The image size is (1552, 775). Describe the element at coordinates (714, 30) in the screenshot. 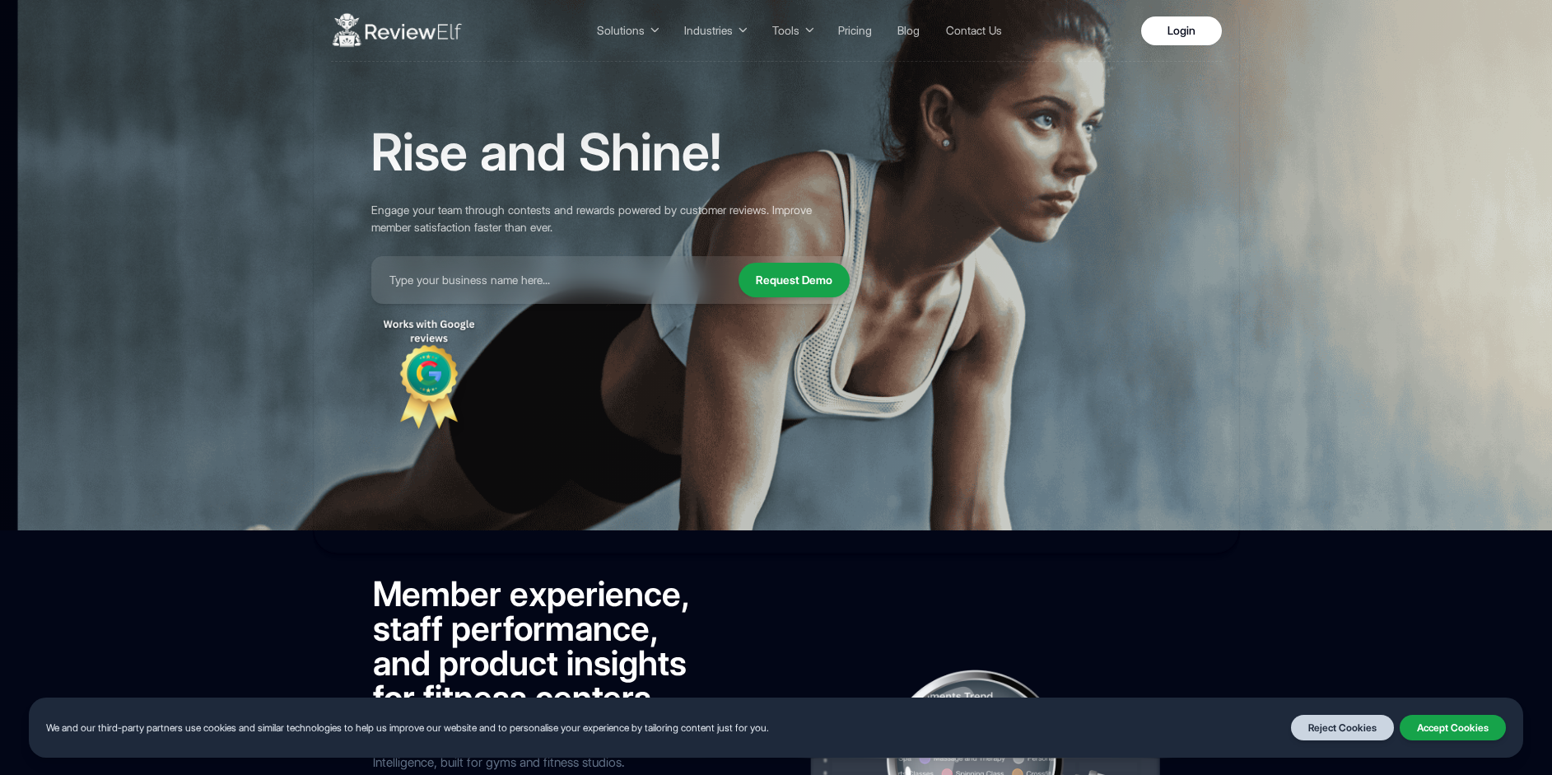

I see `button: Industries` at that location.